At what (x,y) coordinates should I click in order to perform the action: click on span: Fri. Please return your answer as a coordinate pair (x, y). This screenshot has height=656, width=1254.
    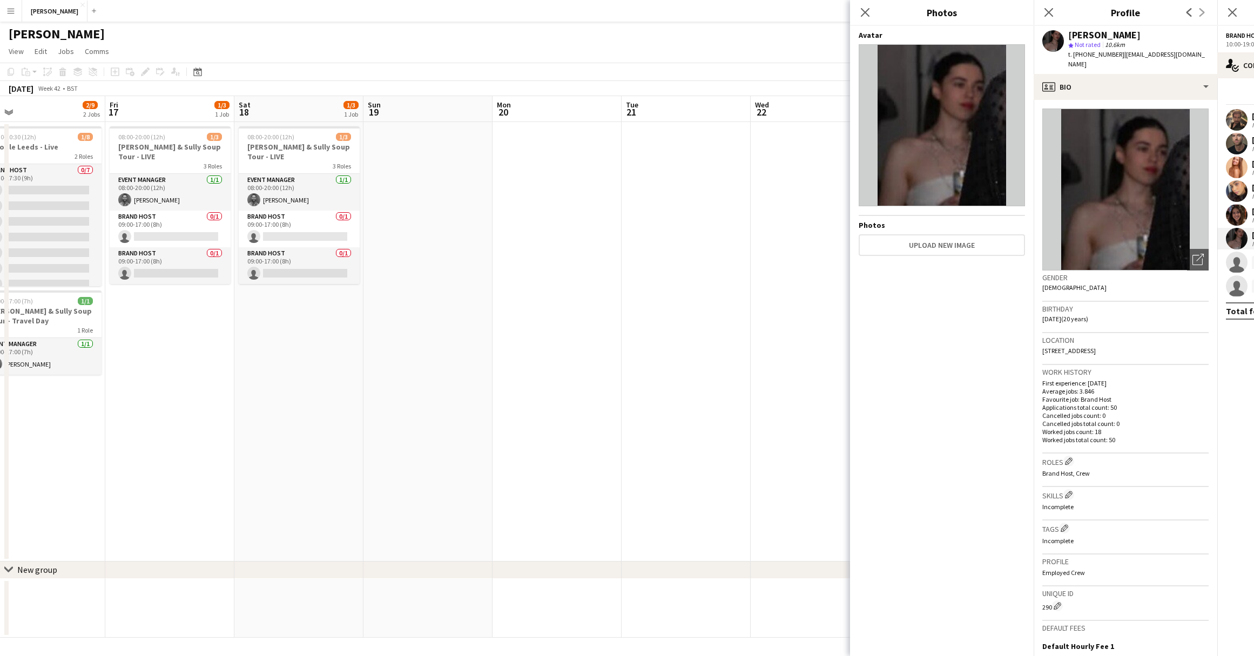
    Looking at the image, I should click on (114, 105).